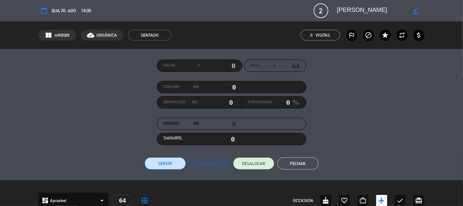 This screenshot has height=206, width=463. What do you see at coordinates (401, 200) in the screenshot?
I see `i: check` at bounding box center [401, 200].